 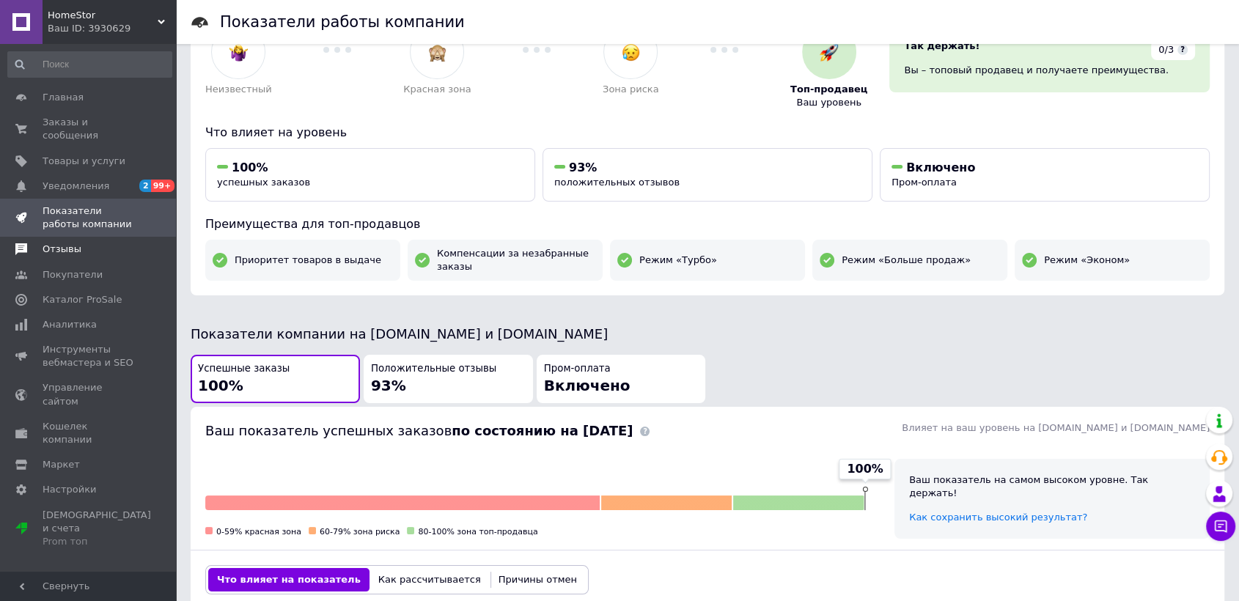 What do you see at coordinates (312, 224) in the screenshot?
I see `span: Преимущества для топ-продавцов` at bounding box center [312, 224].